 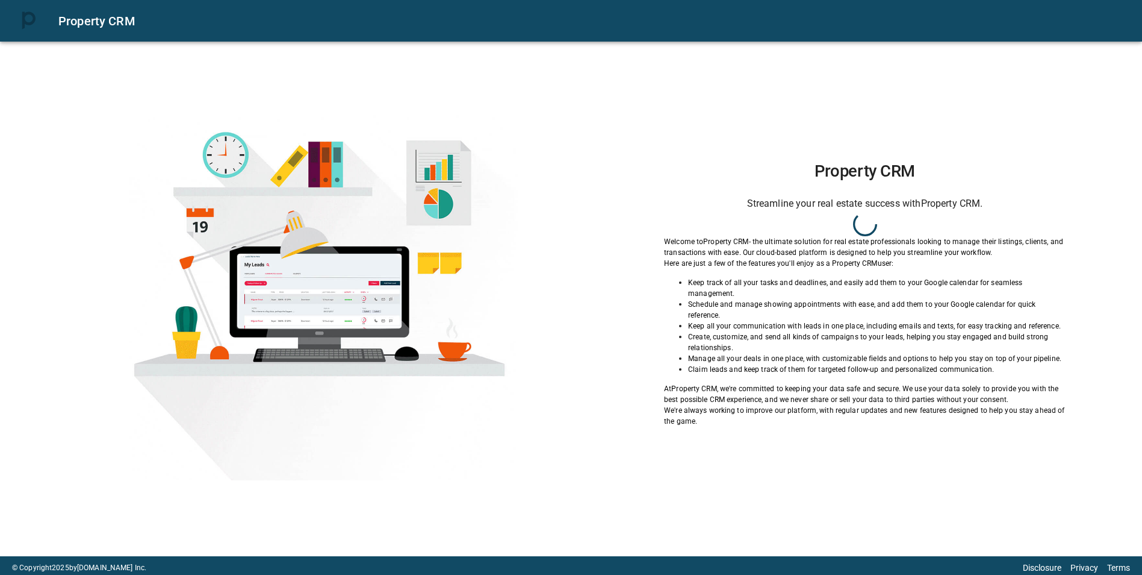 What do you see at coordinates (865, 204) in the screenshot?
I see `h6: Streamline your real estate success with Property CRM .` at bounding box center [865, 204].